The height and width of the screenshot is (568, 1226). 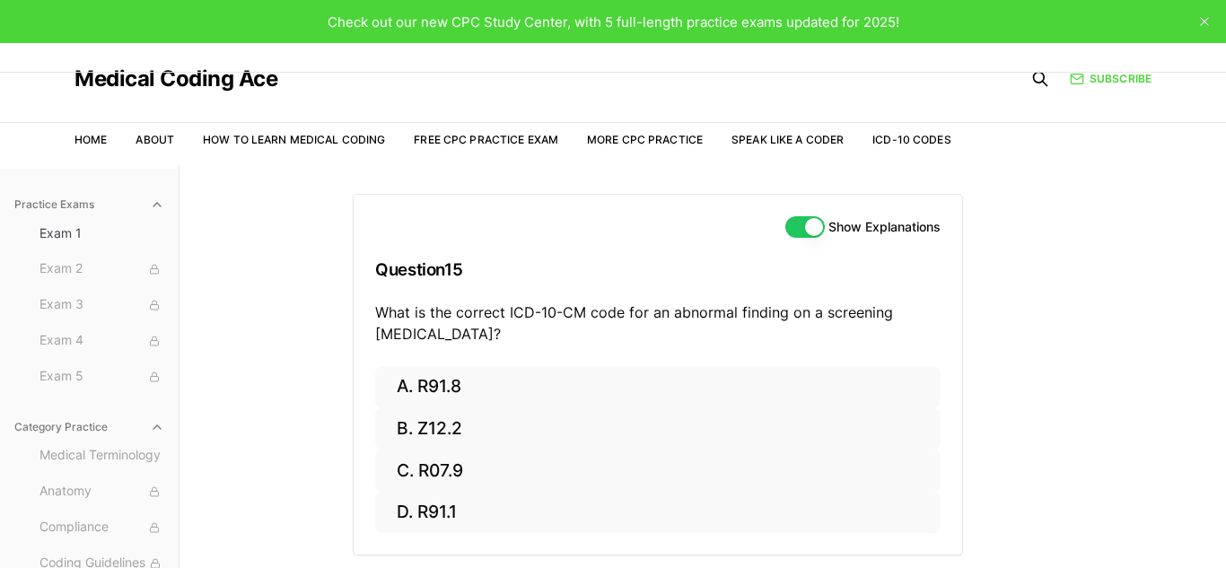 I want to click on button: Medical Terminology, so click(x=101, y=456).